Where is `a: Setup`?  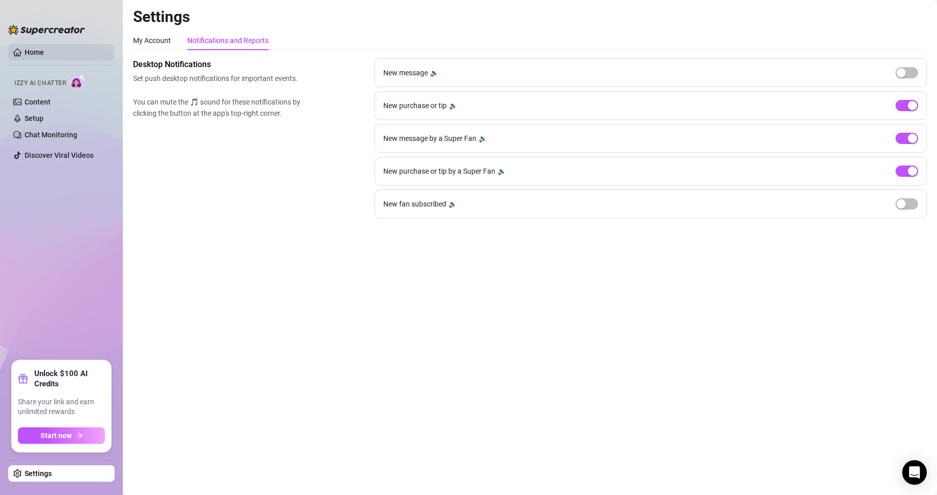
a: Setup is located at coordinates (34, 118).